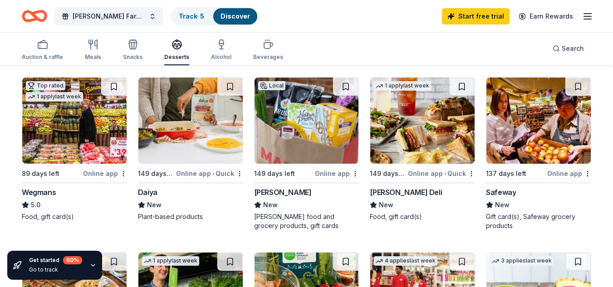  I want to click on img: Image for McAlister's Deli, so click(423, 121).